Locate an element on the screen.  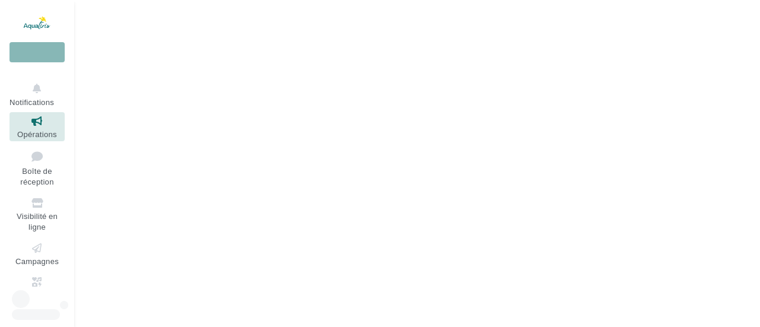
a: Campagnes is located at coordinates (37, 253).